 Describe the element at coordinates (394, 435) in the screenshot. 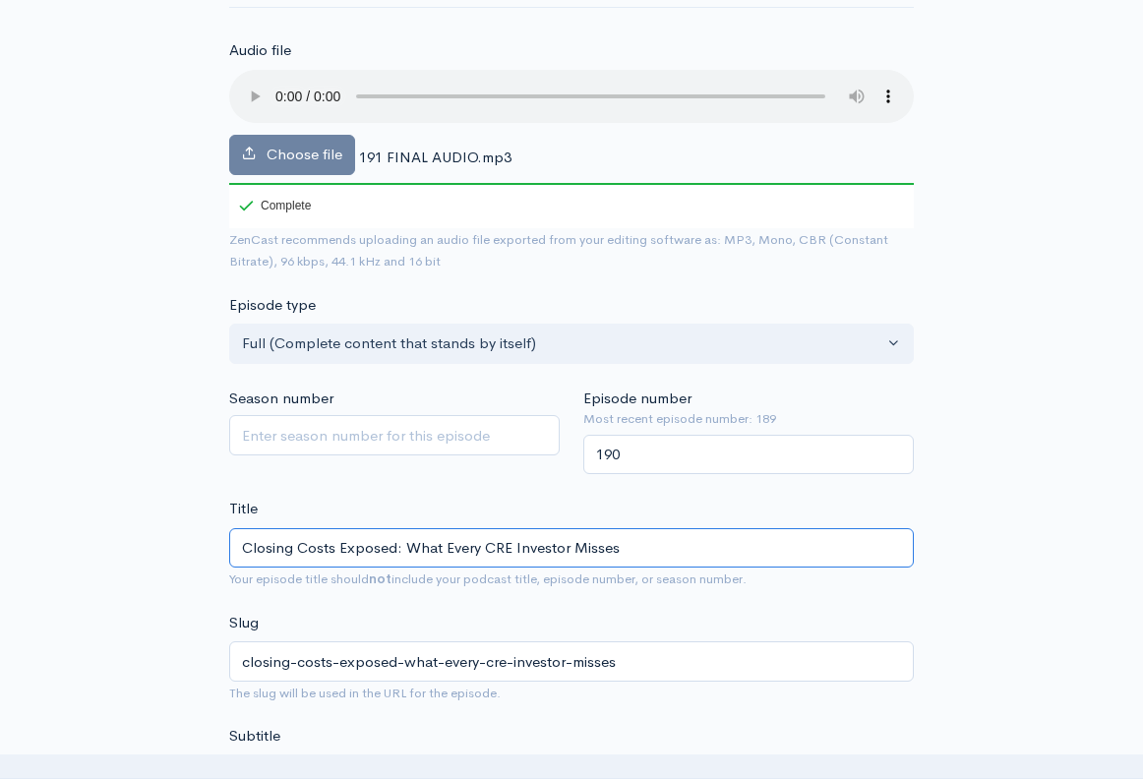

I see `input: Enter season number for this episode` at that location.